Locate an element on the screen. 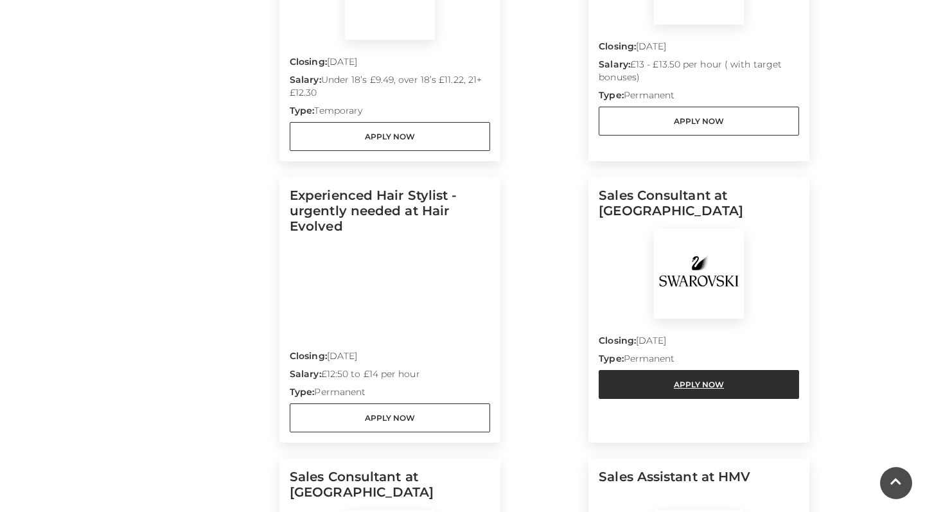 The width and height of the screenshot is (925, 512). p: £13 - £13.50 per hour ( with target bonuses) is located at coordinates (699, 73).